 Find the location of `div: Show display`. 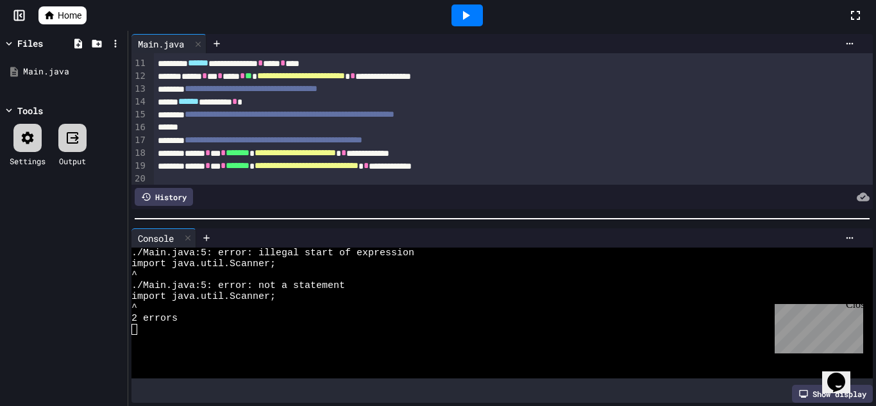

div: Show display is located at coordinates (832, 394).